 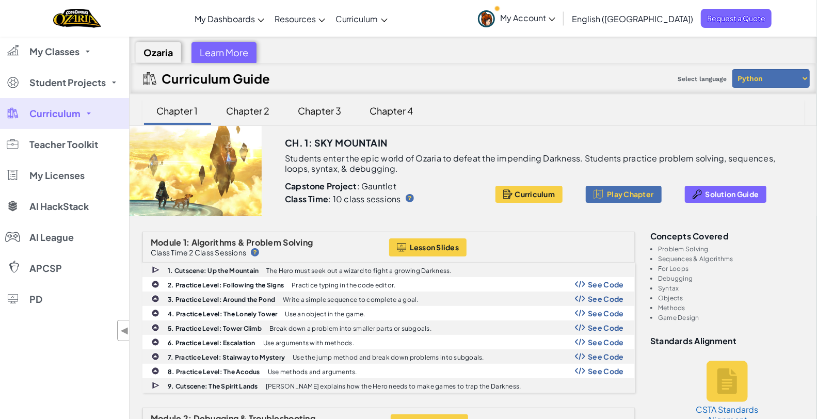 I want to click on span: Algorithms & Problem Solving, so click(x=252, y=242).